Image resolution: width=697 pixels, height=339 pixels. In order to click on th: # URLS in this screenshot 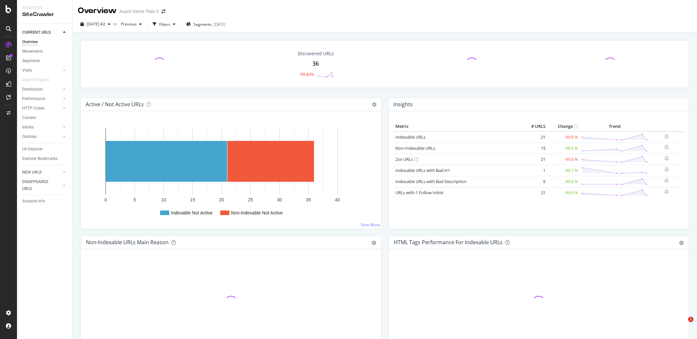, I will do `click(534, 126)`.